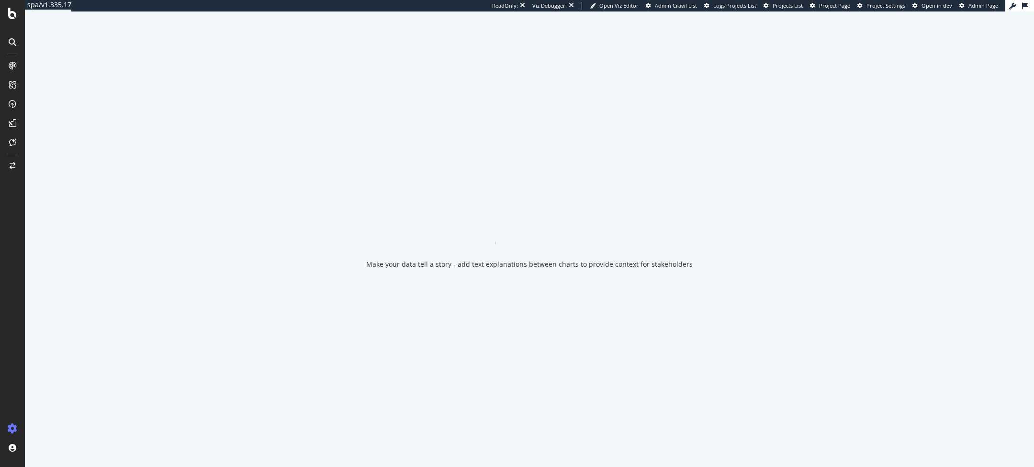 This screenshot has width=1034, height=467. Describe the element at coordinates (671, 6) in the screenshot. I see `a: Admin Crawl List` at that location.